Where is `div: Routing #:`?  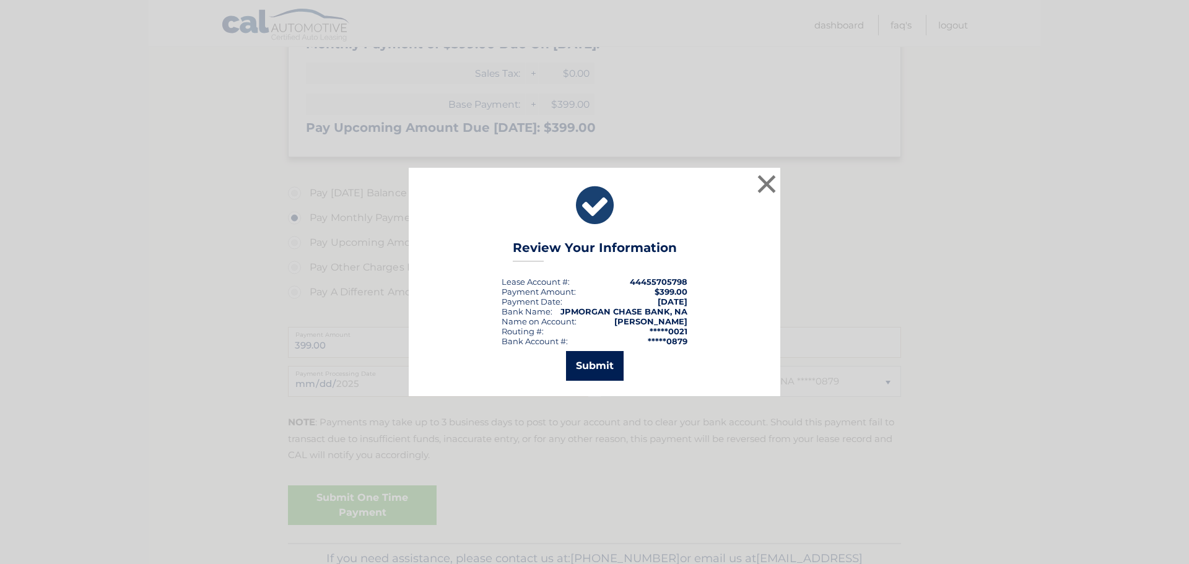
div: Routing #: is located at coordinates (523, 331).